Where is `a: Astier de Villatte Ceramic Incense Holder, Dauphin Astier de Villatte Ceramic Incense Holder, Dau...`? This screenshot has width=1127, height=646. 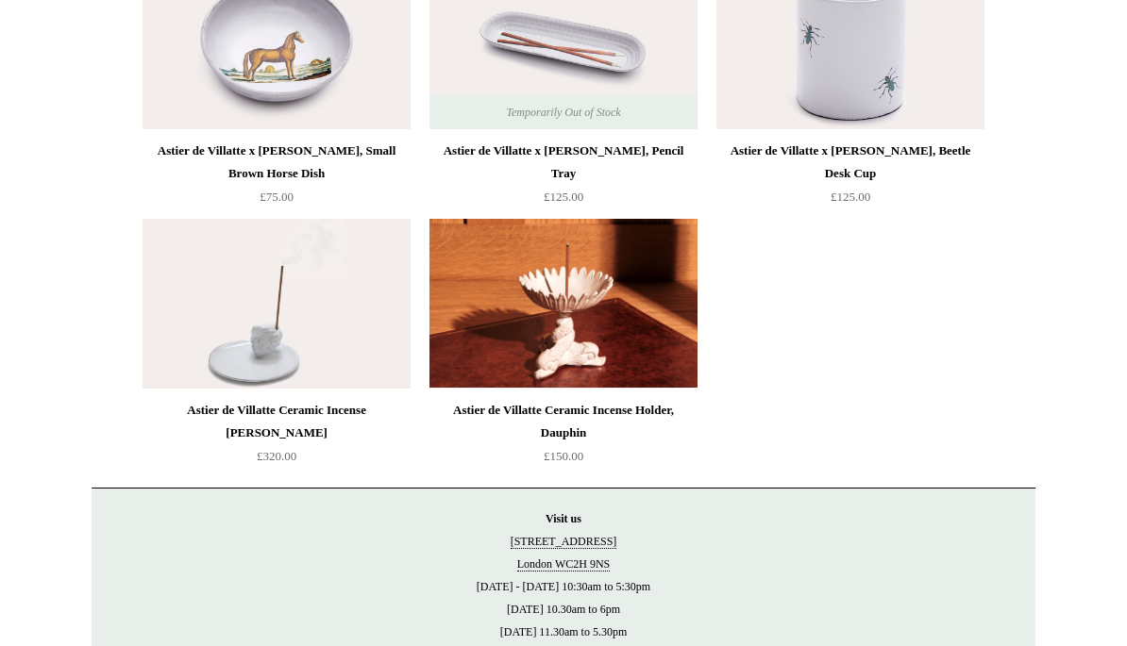 a: Astier de Villatte Ceramic Incense Holder, Dauphin Astier de Villatte Ceramic Incense Holder, Dau... is located at coordinates (563, 304).